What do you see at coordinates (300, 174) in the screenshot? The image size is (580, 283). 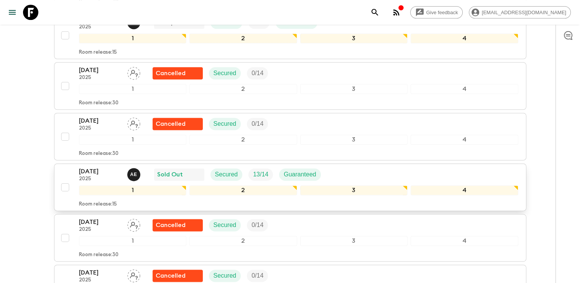 I see `p: Guaranteed` at bounding box center [300, 174].